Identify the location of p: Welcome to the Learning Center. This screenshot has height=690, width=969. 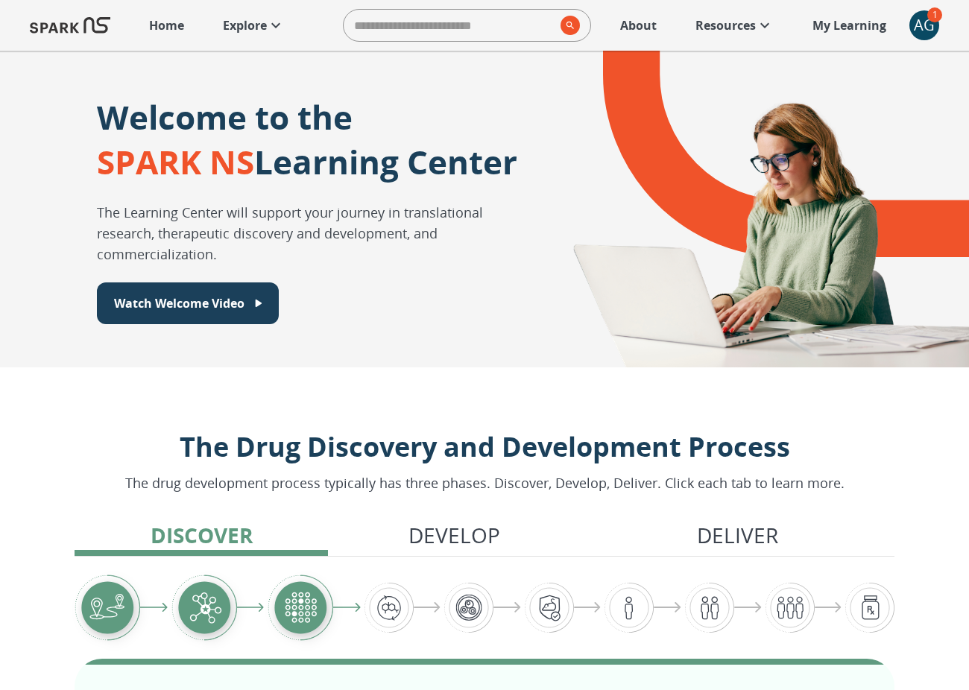
(307, 139).